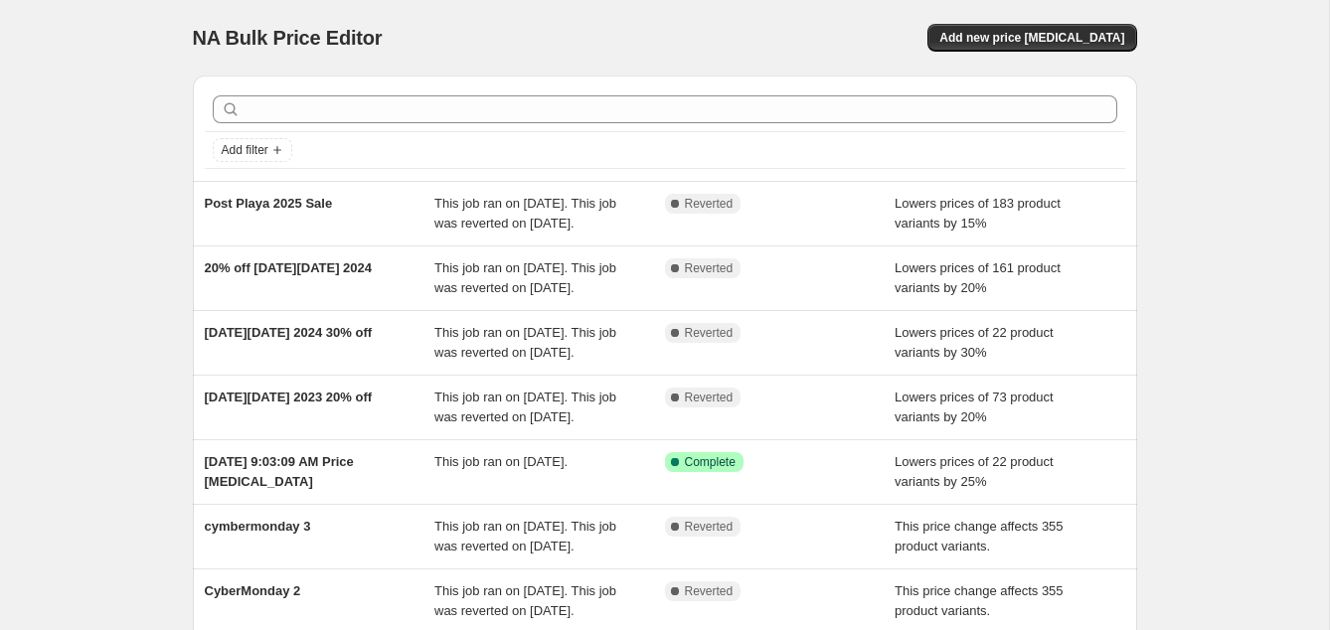 The height and width of the screenshot is (630, 1330). I want to click on span: CyberMonday 2, so click(252, 590).